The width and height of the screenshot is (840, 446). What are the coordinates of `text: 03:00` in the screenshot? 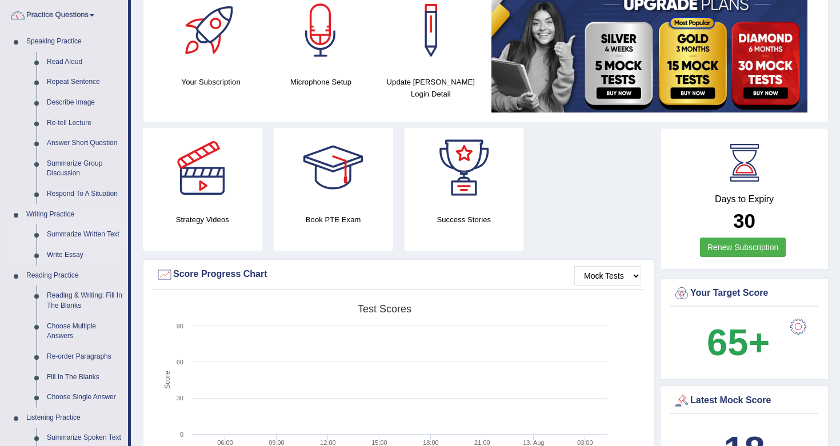 It's located at (585, 443).